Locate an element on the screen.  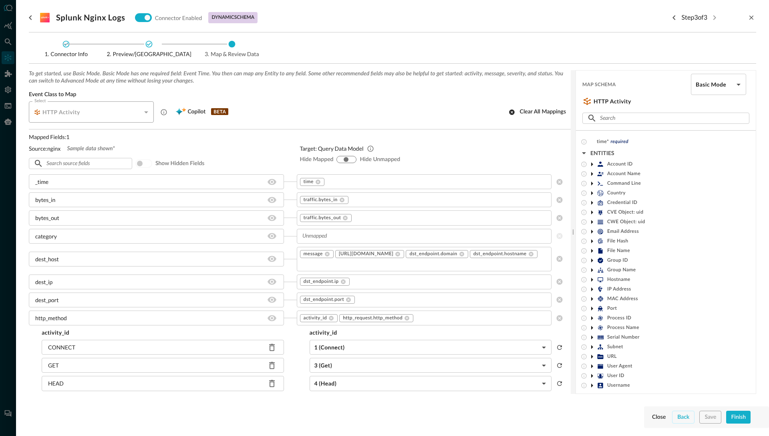
div: Clear all mappings is located at coordinates (543, 112).